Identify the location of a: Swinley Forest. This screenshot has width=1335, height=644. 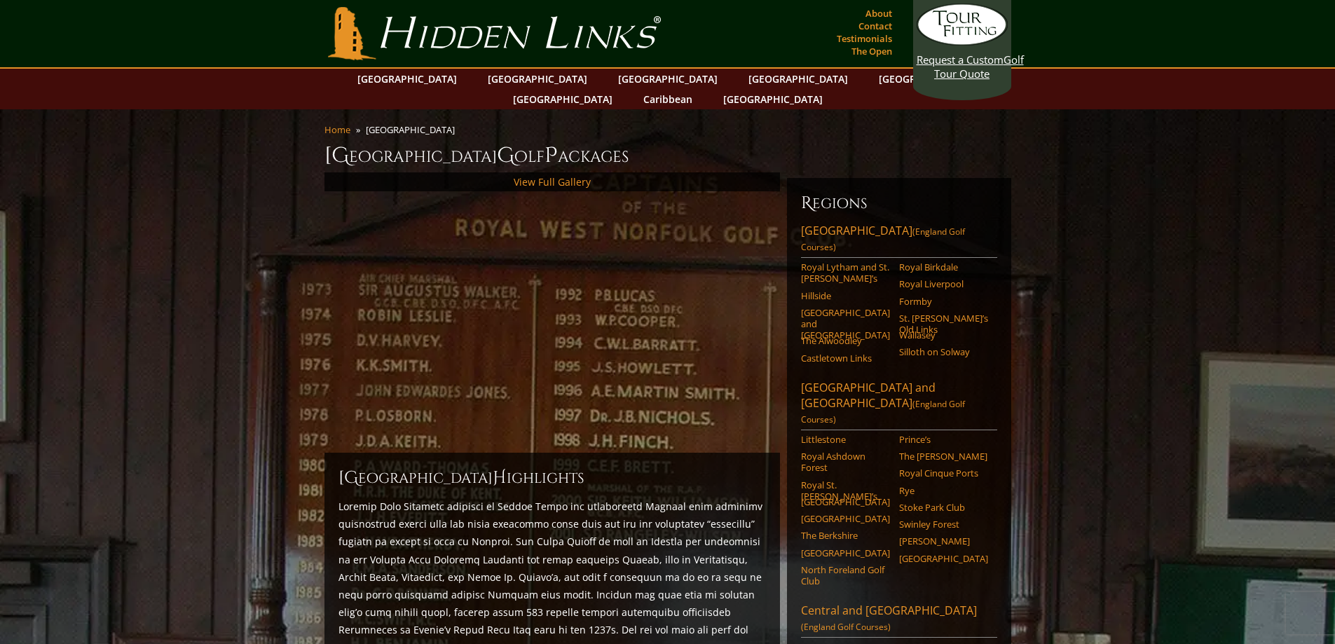
(943, 524).